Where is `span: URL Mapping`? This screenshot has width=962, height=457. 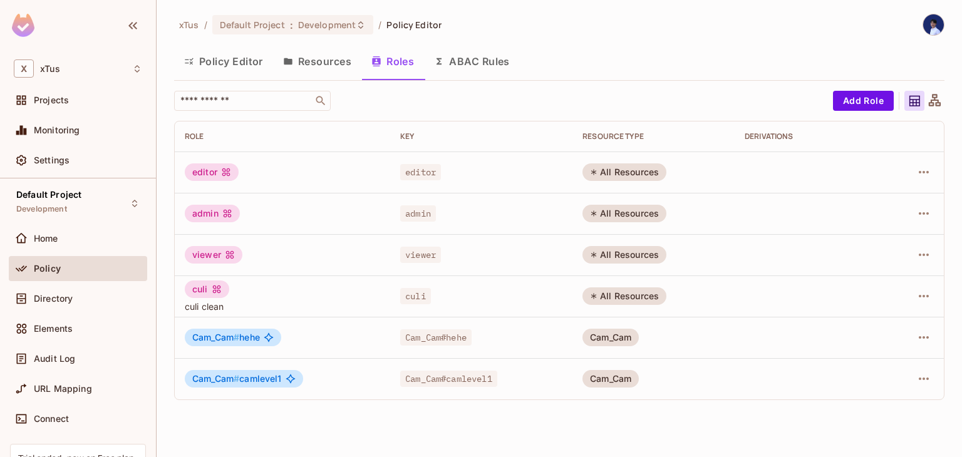
span: URL Mapping is located at coordinates (63, 389).